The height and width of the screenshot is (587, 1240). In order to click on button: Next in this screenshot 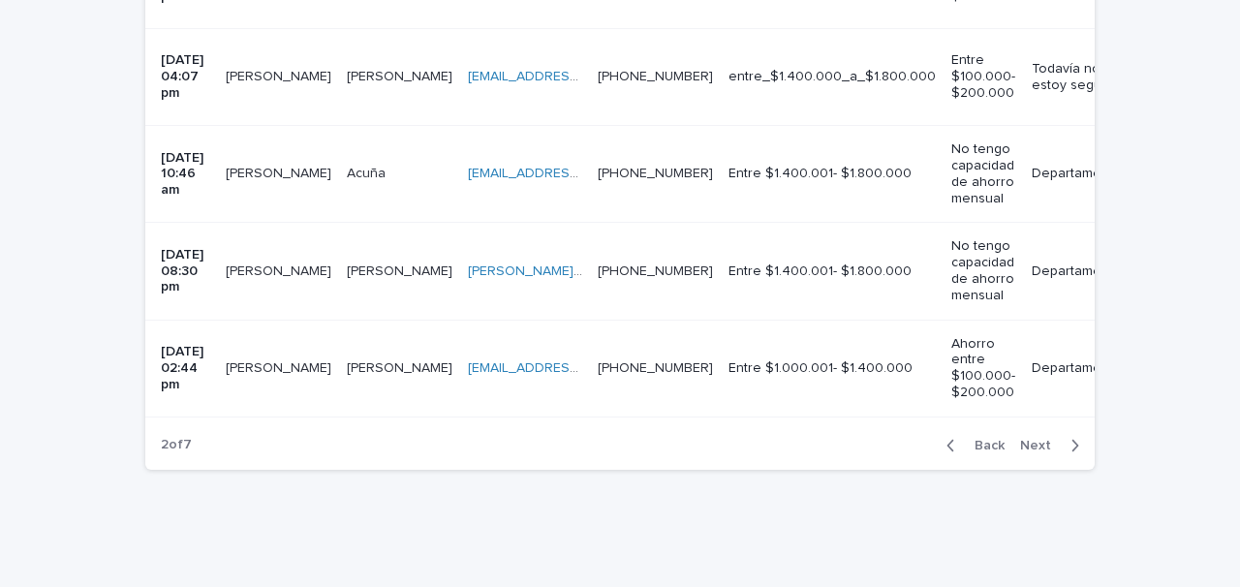, I will do `click(1053, 446)`.